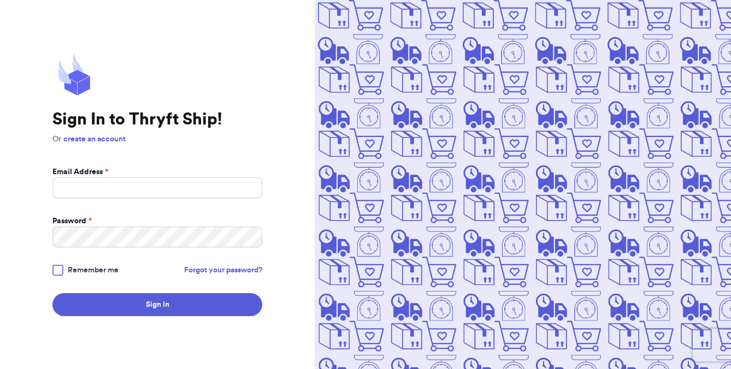 This screenshot has height=369, width=731. Describe the element at coordinates (95, 139) in the screenshot. I see `a: create an account` at that location.